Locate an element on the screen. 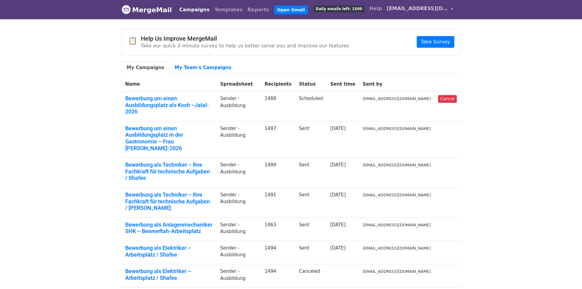  td: 1491 is located at coordinates (278, 202).